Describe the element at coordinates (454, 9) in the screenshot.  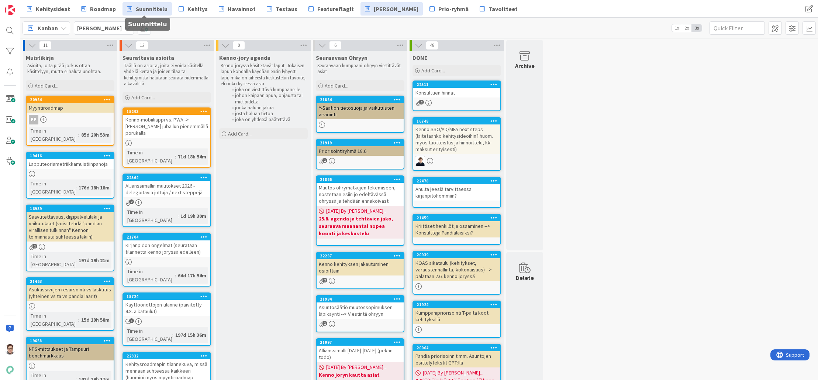
I see `span: Prio-ryhmä` at that location.